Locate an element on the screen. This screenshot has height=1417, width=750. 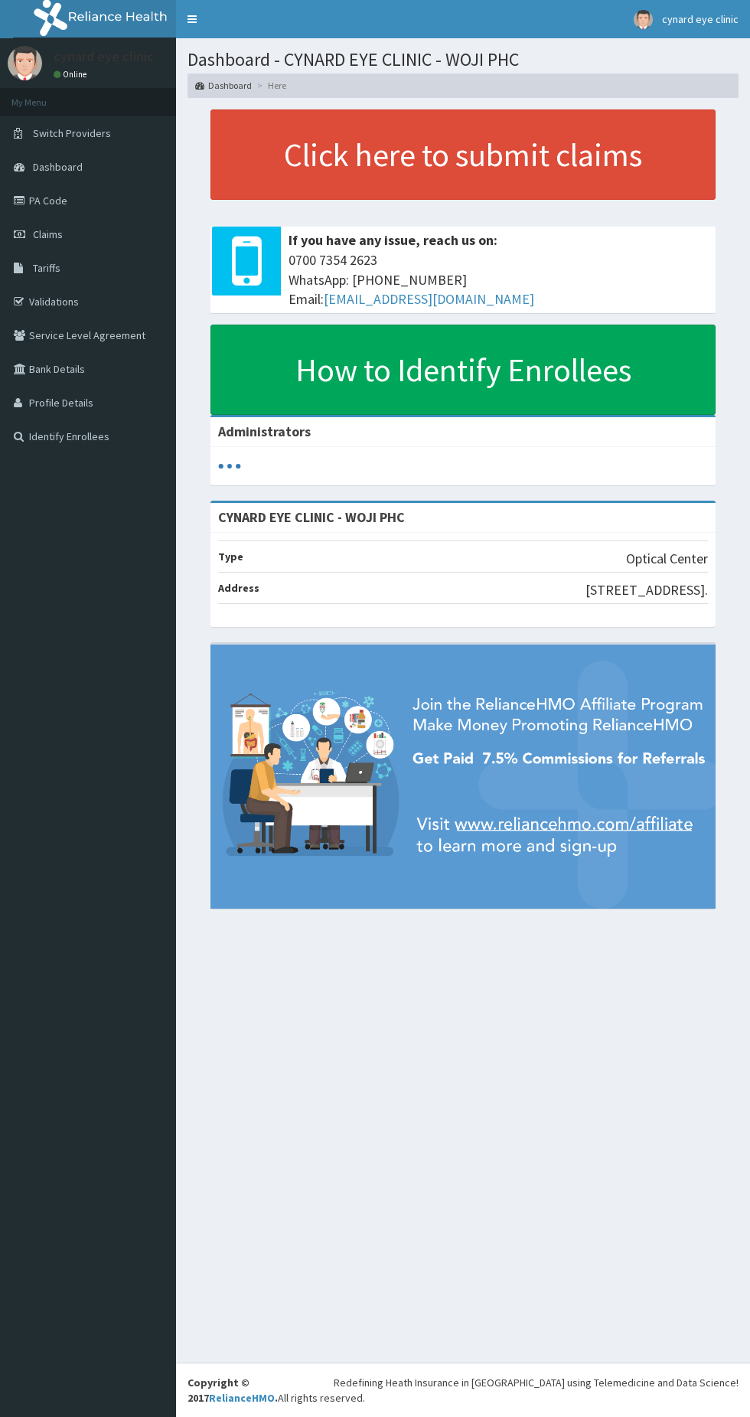
strong: CYNARD EYE CLINIC - WOJI PHC is located at coordinates (312, 517).